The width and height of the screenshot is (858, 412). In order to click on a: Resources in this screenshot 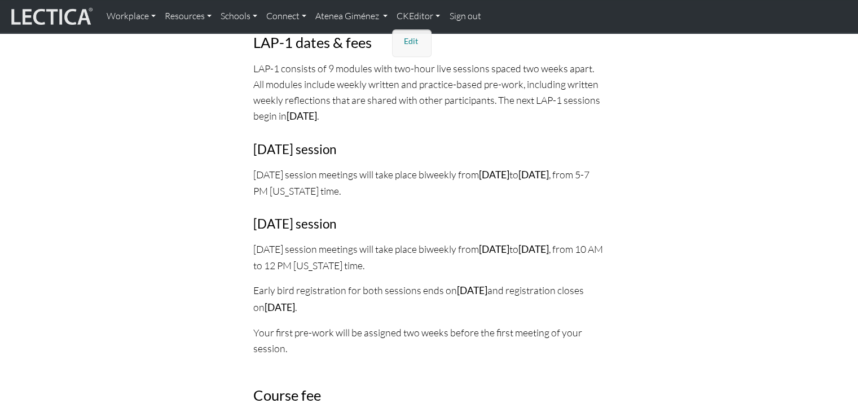, I will do `click(188, 16)`.